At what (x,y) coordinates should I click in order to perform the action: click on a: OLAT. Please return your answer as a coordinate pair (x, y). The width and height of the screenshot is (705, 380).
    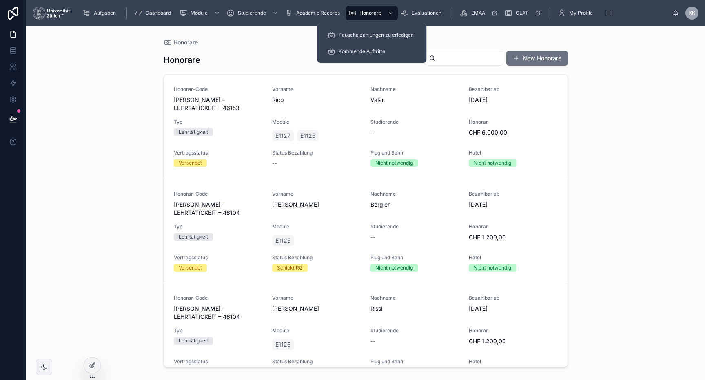
    Looking at the image, I should click on (524, 13).